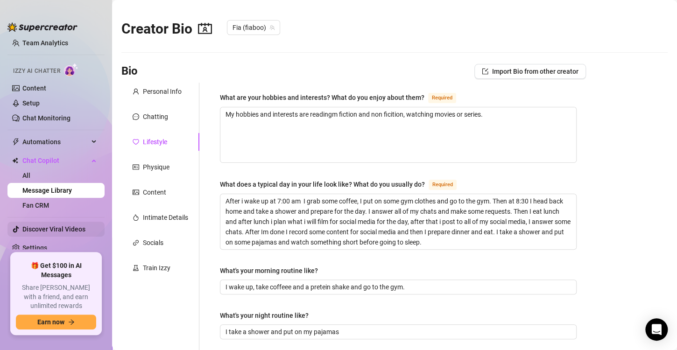  What do you see at coordinates (136, 218) in the screenshot?
I see `span: fire` at bounding box center [136, 218].